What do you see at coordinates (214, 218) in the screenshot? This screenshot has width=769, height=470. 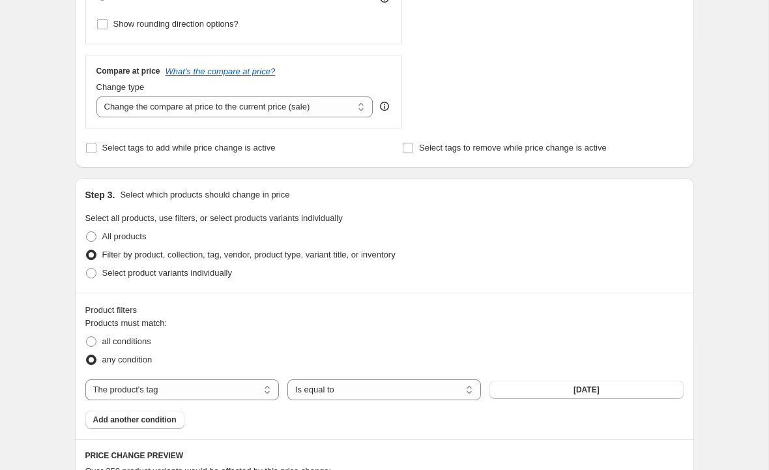 I see `span: Select all products, use filters, or select products variants individually` at bounding box center [214, 218].